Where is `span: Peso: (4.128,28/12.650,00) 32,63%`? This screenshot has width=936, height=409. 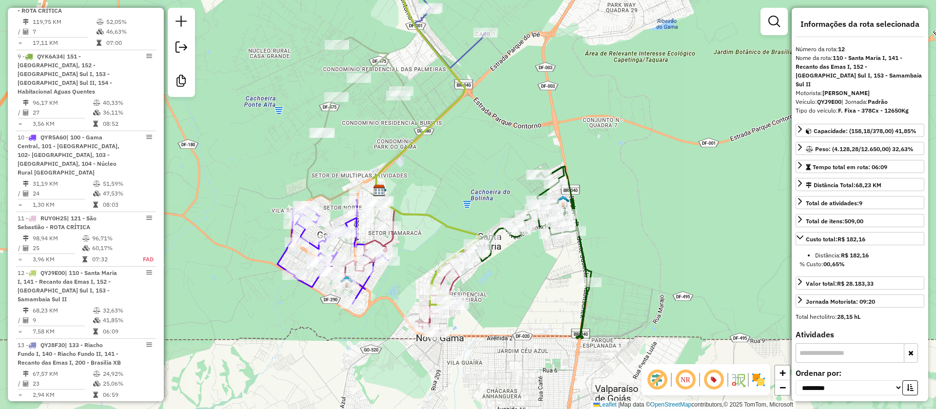 span: Peso: (4.128,28/12.650,00) 32,63% is located at coordinates (864, 149).